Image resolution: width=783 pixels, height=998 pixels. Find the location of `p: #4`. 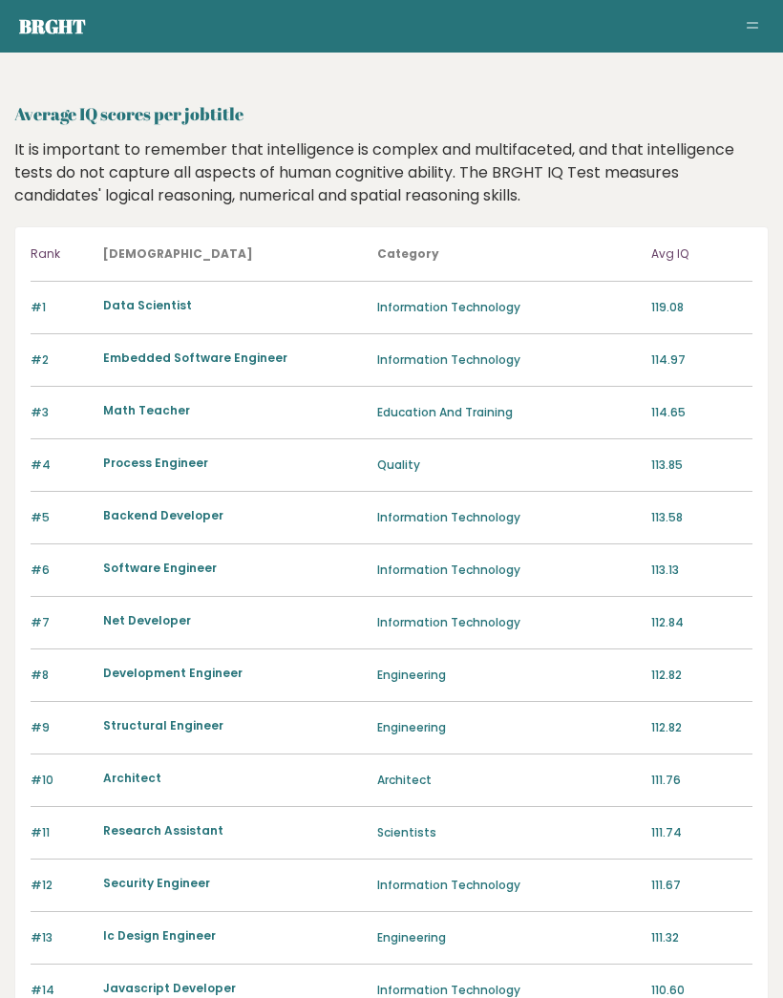

p: #4 is located at coordinates (61, 465).